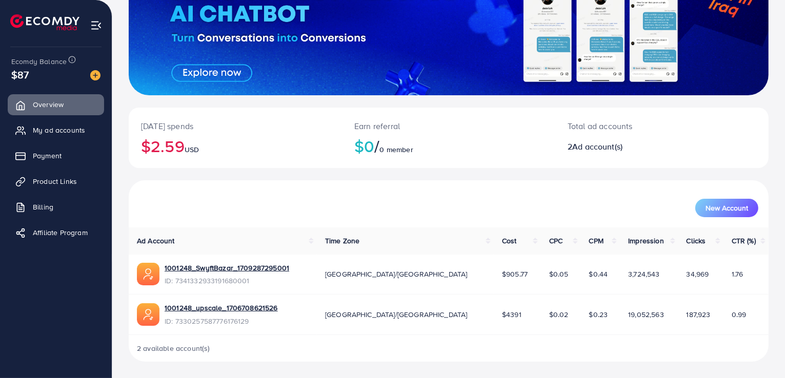 This screenshot has height=378, width=785. Describe the element at coordinates (342, 241) in the screenshot. I see `span: Time Zone` at that location.